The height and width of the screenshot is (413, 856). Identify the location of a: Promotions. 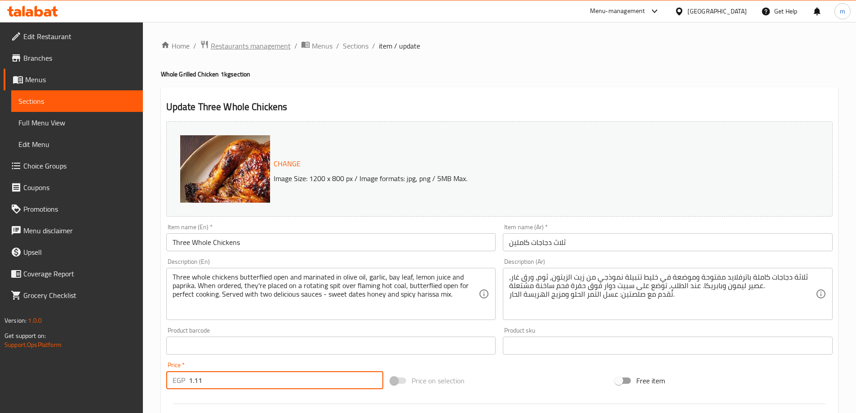
(73, 209).